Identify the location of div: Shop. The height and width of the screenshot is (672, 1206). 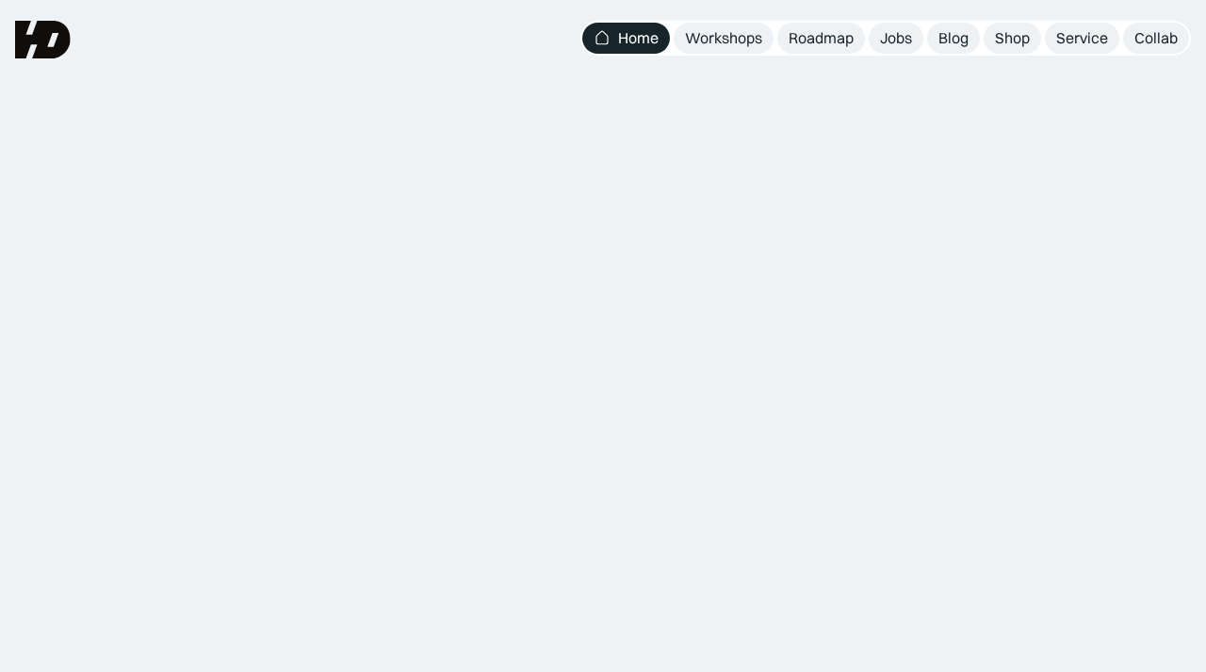
(1012, 38).